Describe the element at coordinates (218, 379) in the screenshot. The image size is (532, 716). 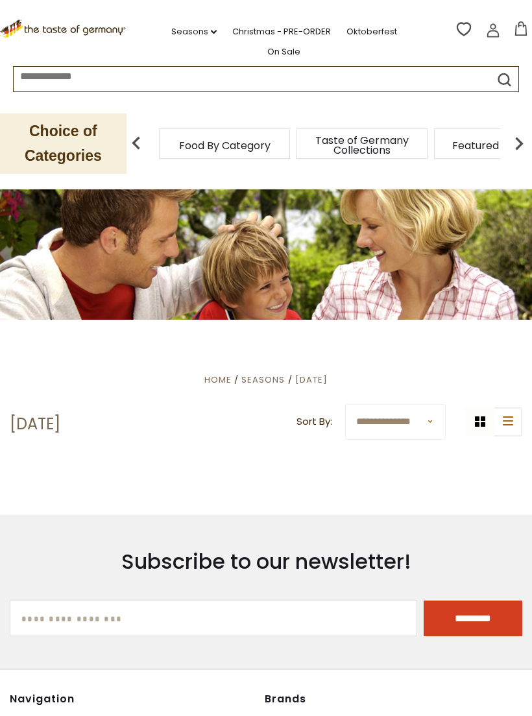
I see `span: Home` at that location.